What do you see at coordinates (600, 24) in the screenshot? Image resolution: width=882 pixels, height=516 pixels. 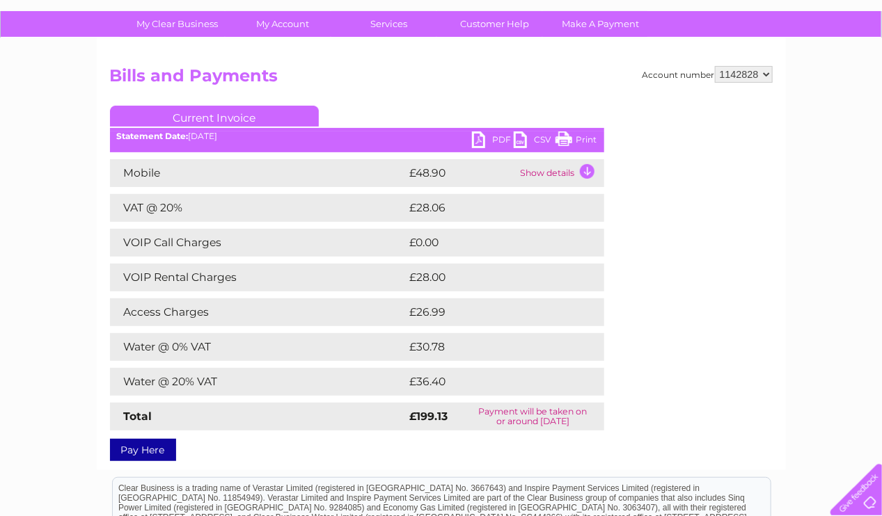 I see `a: Make A Payment` at bounding box center [600, 24].